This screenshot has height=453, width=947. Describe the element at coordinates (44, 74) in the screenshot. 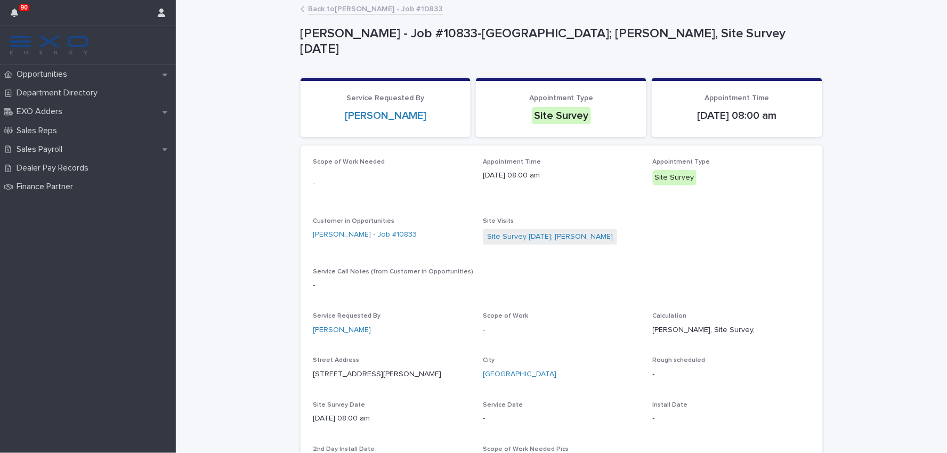

I see `p: Opportunities` at that location.